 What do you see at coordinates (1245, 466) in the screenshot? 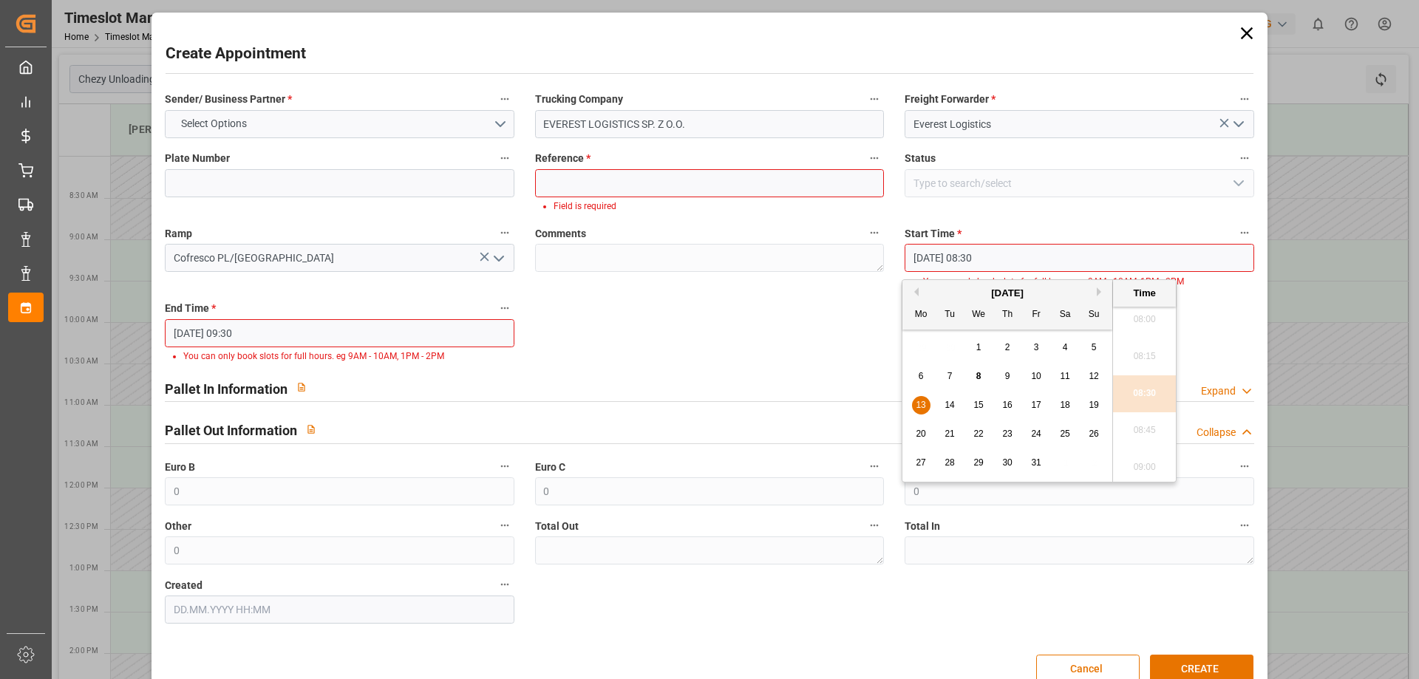
I see `button: CHEP` at bounding box center [1245, 466].